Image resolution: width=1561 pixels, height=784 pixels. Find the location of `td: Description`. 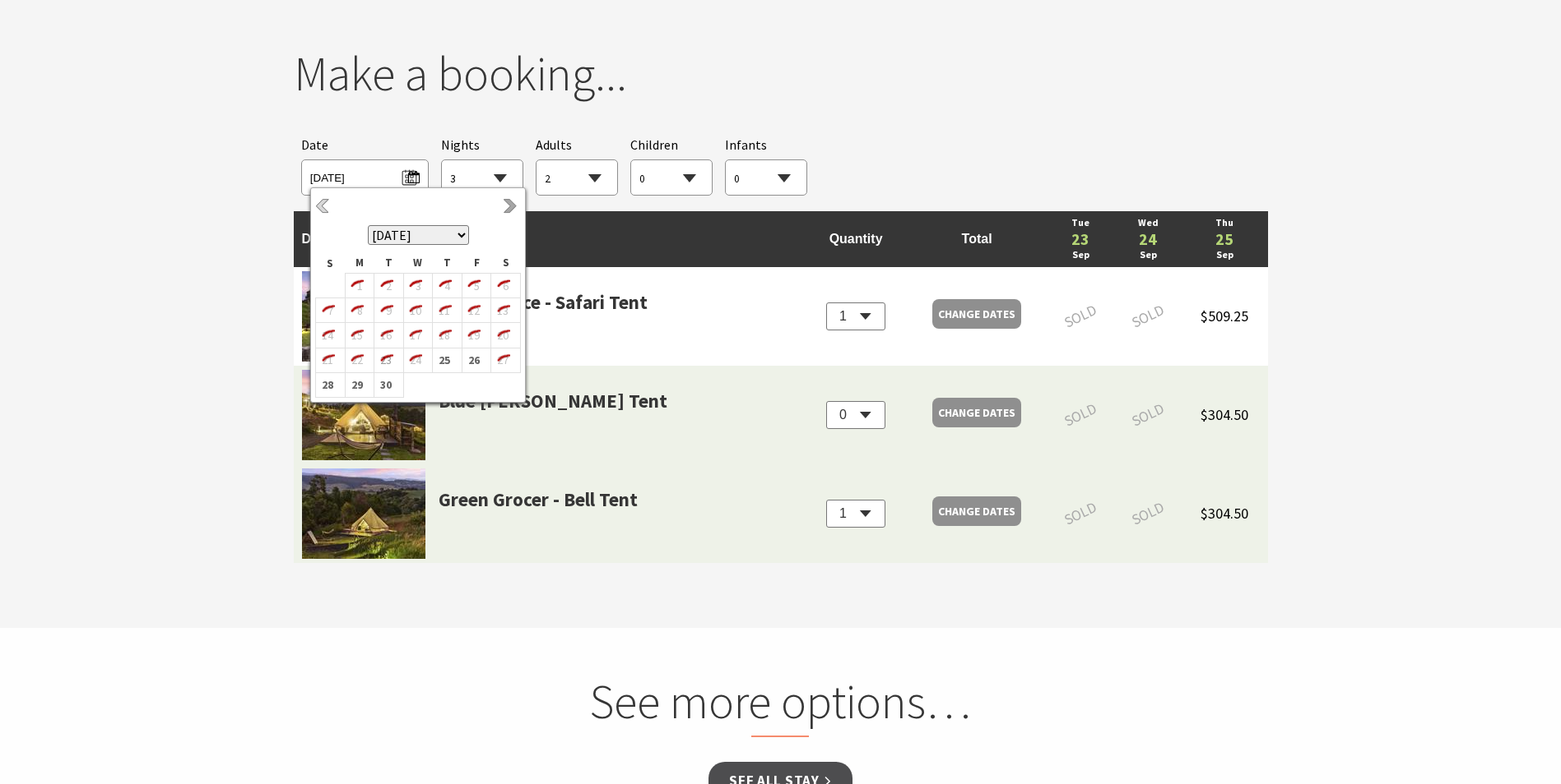

td: Description is located at coordinates (550, 240).